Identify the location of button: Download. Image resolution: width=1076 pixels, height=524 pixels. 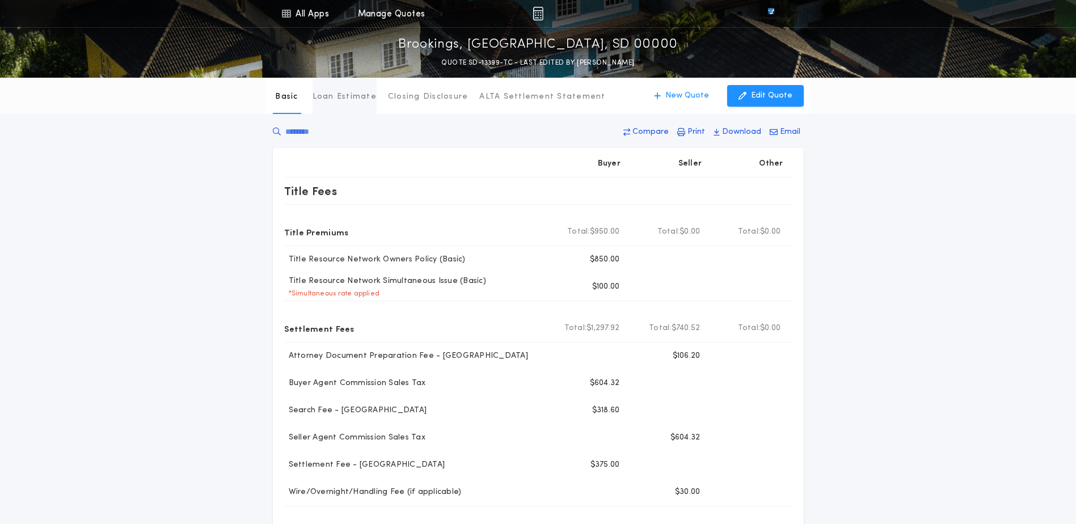
(738, 132).